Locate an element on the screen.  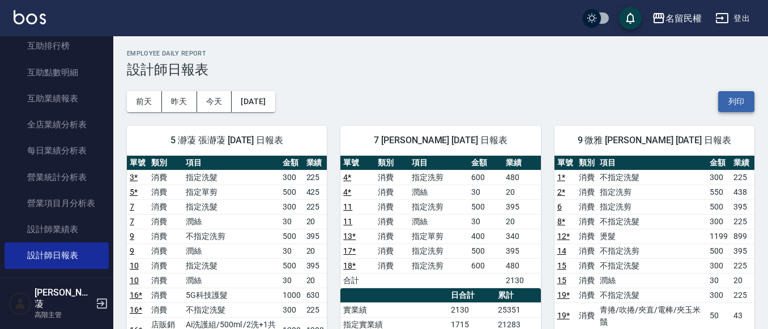
a: 全店業績分析表 is located at coordinates (57, 125).